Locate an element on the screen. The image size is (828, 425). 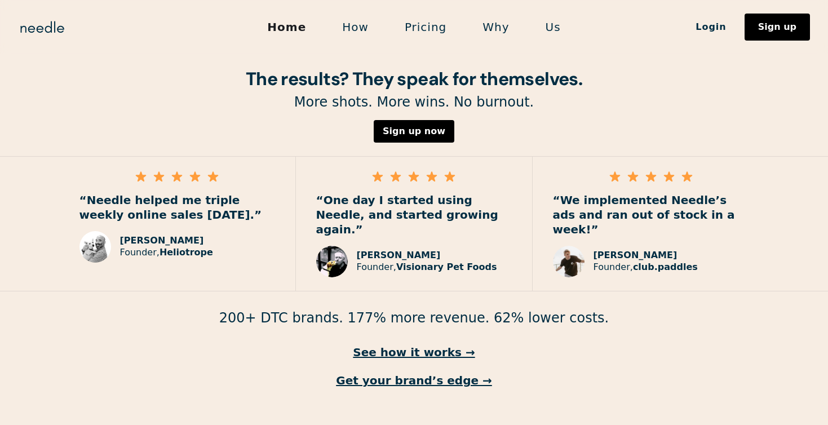
strong: Heliotrope is located at coordinates (186, 252).